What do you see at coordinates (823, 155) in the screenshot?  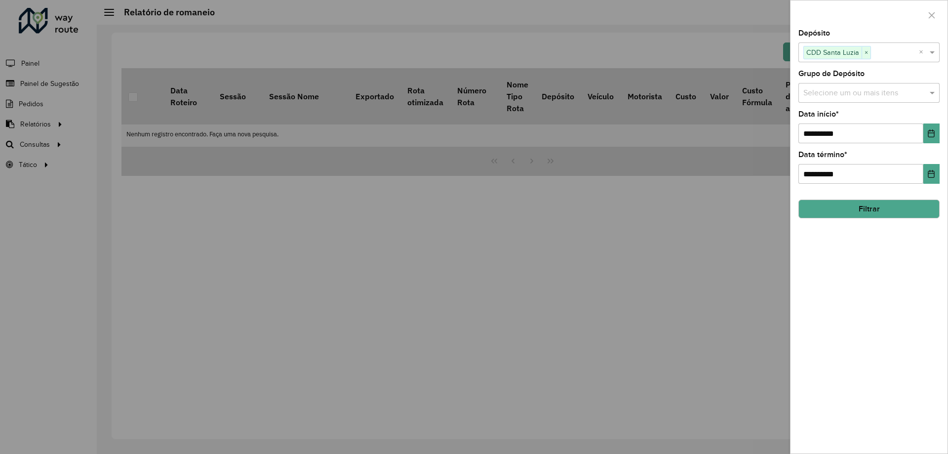 I see `label: Data término` at bounding box center [823, 155].